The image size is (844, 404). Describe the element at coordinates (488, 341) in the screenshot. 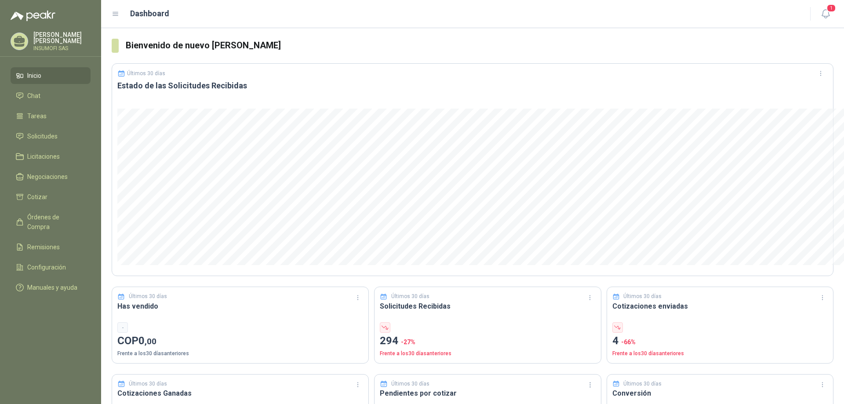

I see `p: 294` at that location.